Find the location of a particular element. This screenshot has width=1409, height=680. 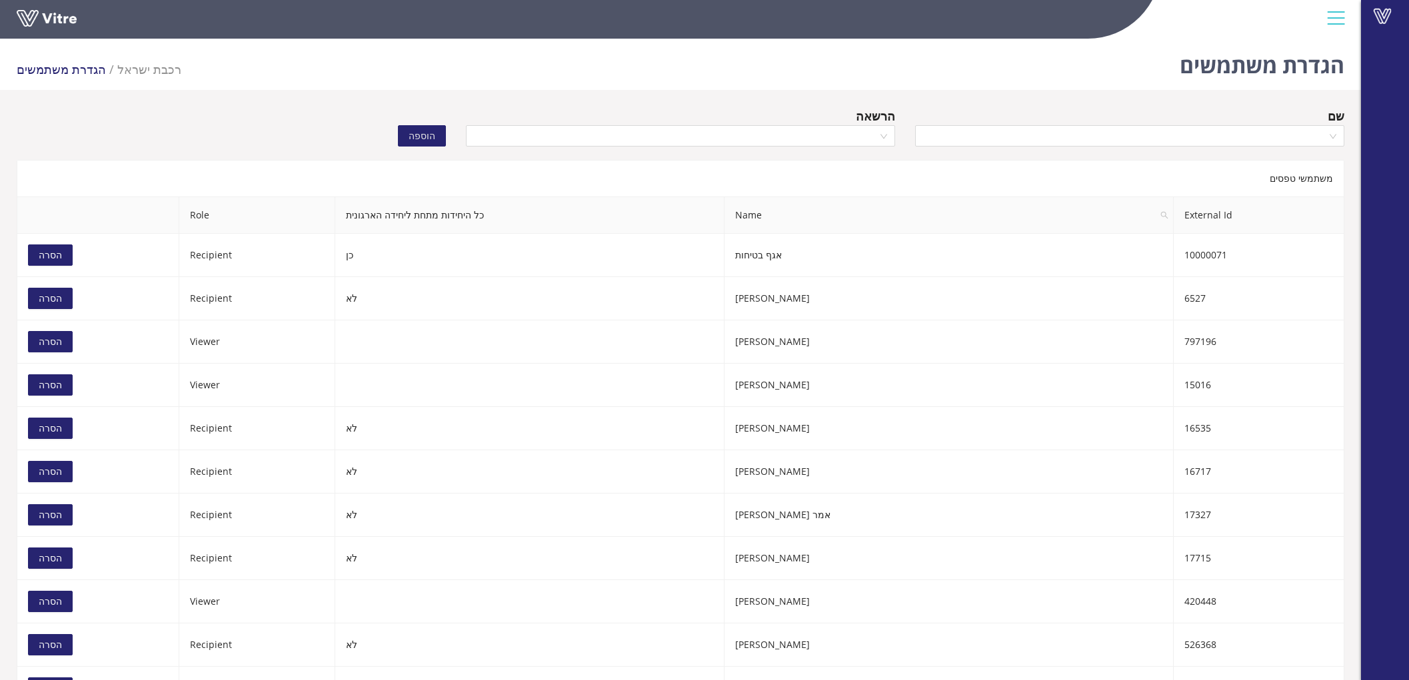

div: משתמשי טפסים is located at coordinates (680, 178).